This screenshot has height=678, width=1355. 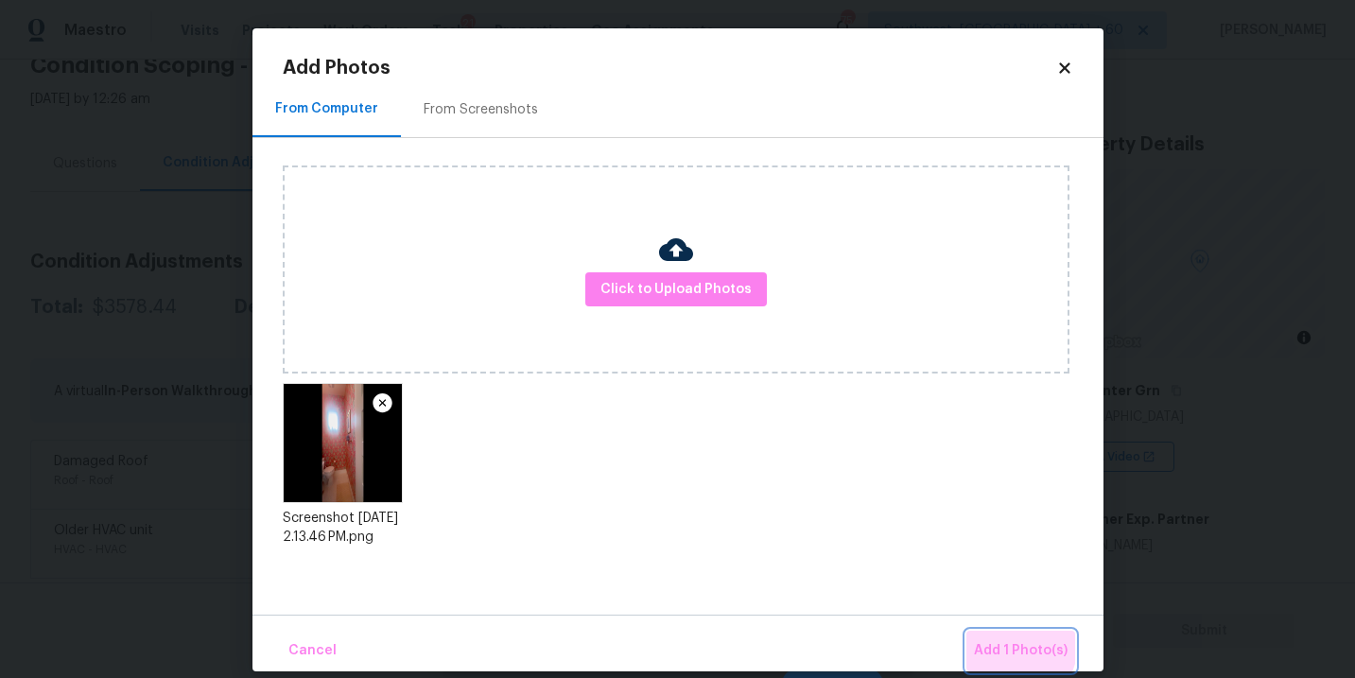 I want to click on span: Add 1 Photo(s), so click(x=1020, y=650).